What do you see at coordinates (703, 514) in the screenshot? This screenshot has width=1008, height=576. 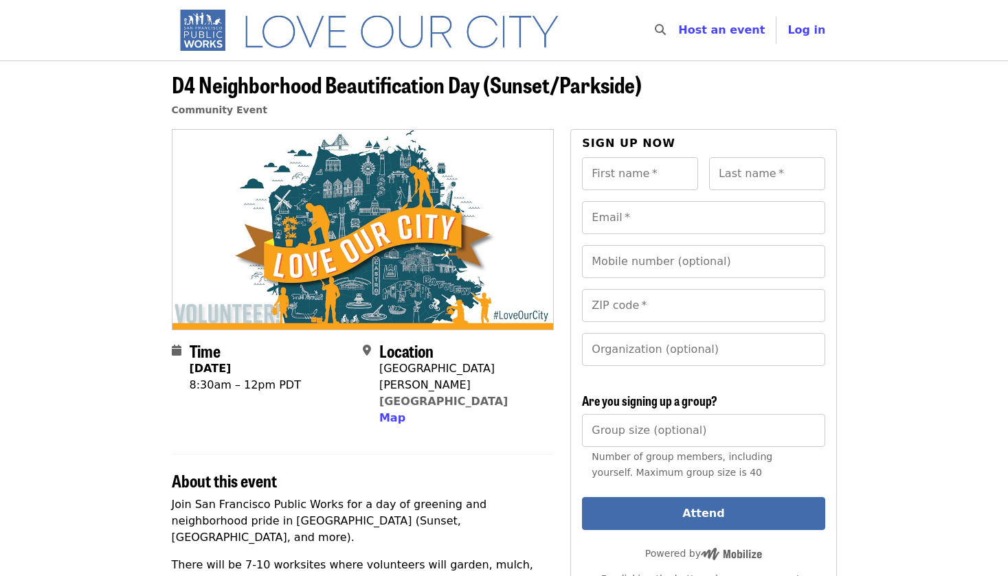 I see `button: Attend` at bounding box center [703, 514].